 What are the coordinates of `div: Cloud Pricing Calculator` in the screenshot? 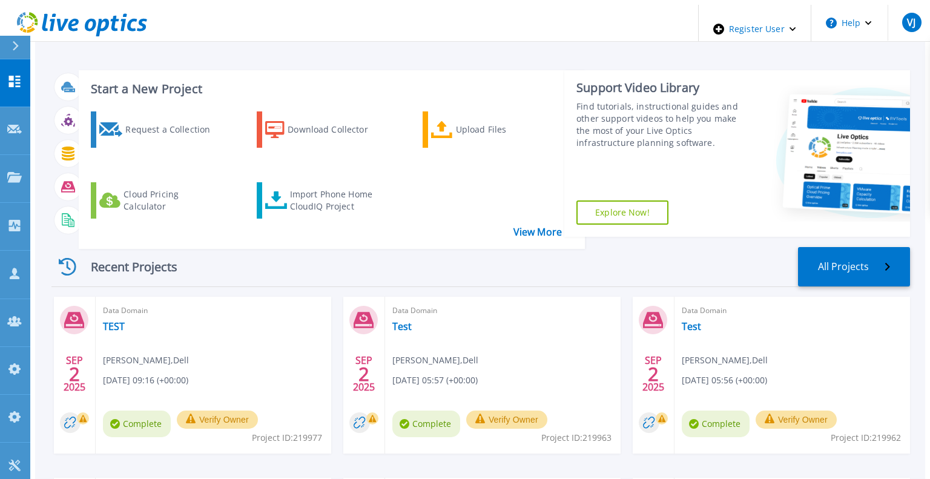 It's located at (172, 200).